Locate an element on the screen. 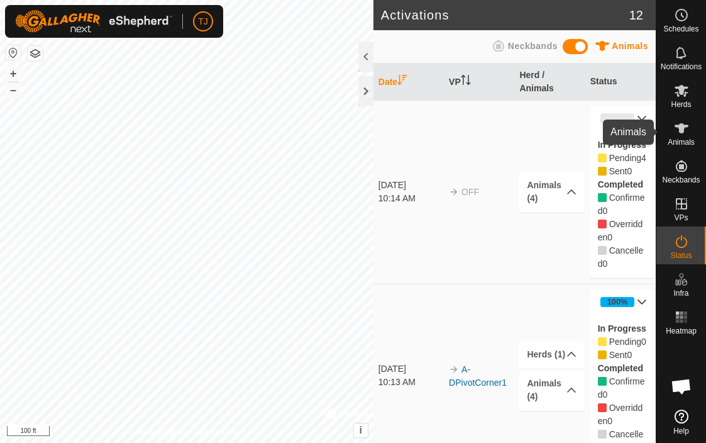 The height and width of the screenshot is (443, 706). span: Schedules is located at coordinates (681, 29).